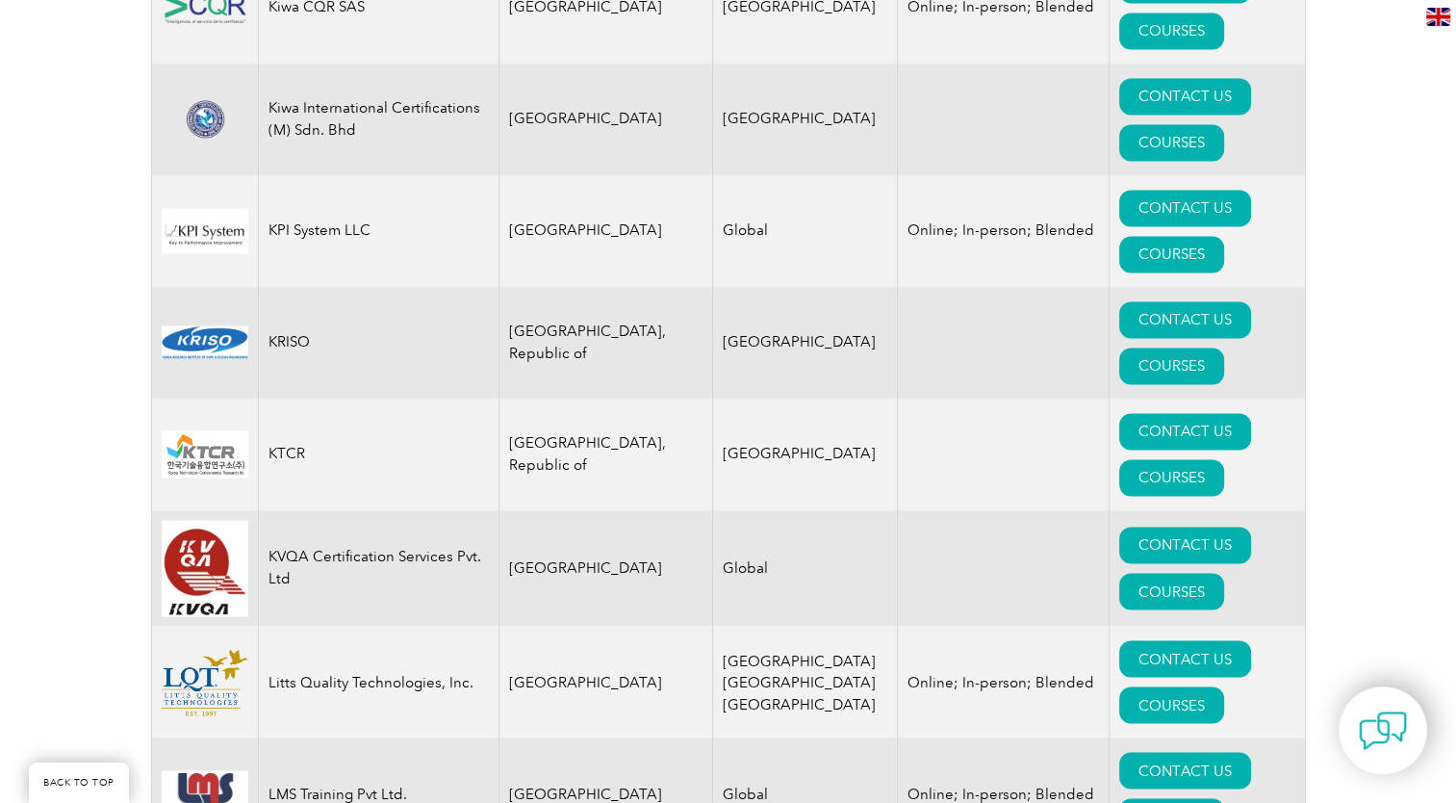 Image resolution: width=1456 pixels, height=803 pixels. I want to click on a: BACK TO TOP, so click(79, 782).